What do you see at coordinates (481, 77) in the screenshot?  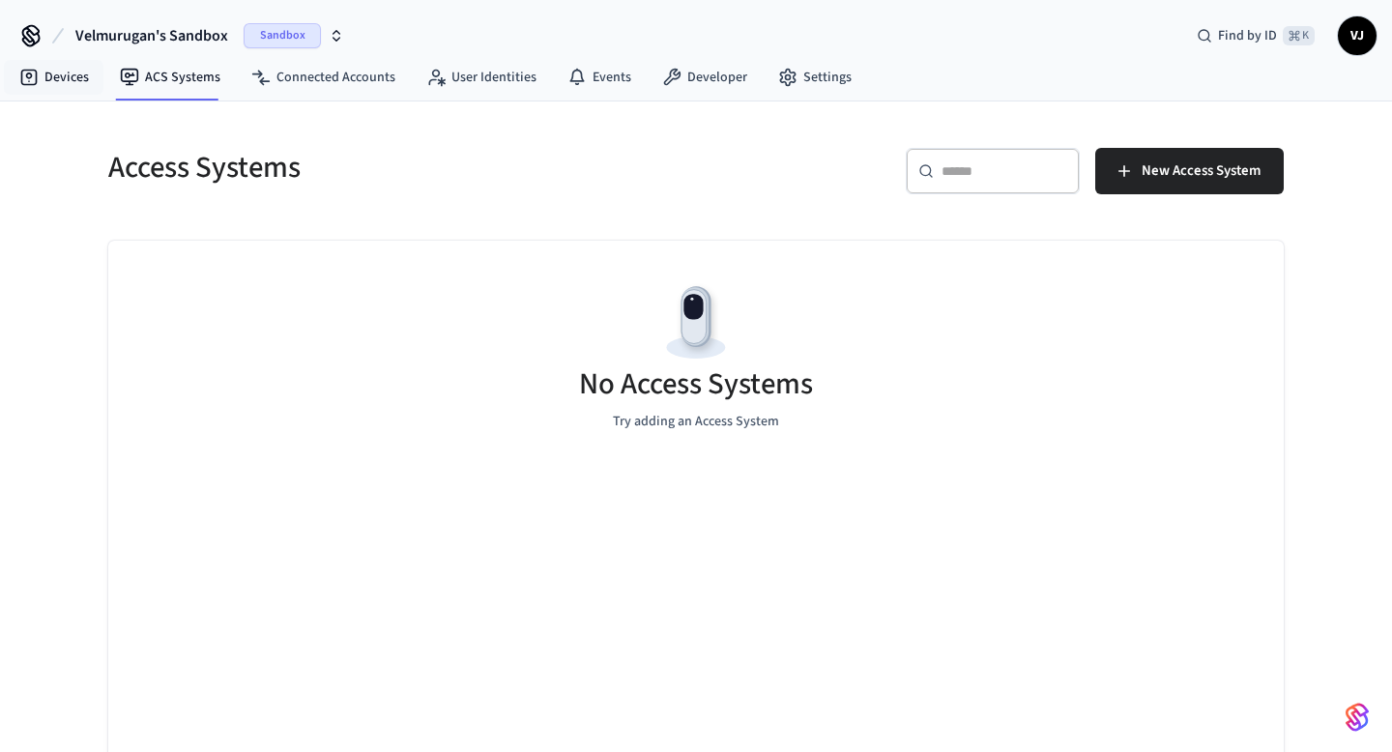 I see `a: User Identities` at bounding box center [481, 77].